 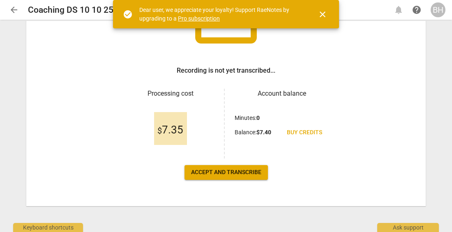 I want to click on h3: Account balance, so click(x=281, y=94).